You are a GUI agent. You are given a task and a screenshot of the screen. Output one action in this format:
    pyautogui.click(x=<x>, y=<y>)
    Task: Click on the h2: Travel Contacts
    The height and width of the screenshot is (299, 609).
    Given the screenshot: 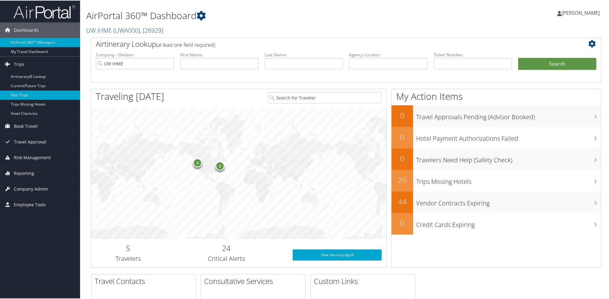 What is the action you would take?
    pyautogui.click(x=145, y=281)
    